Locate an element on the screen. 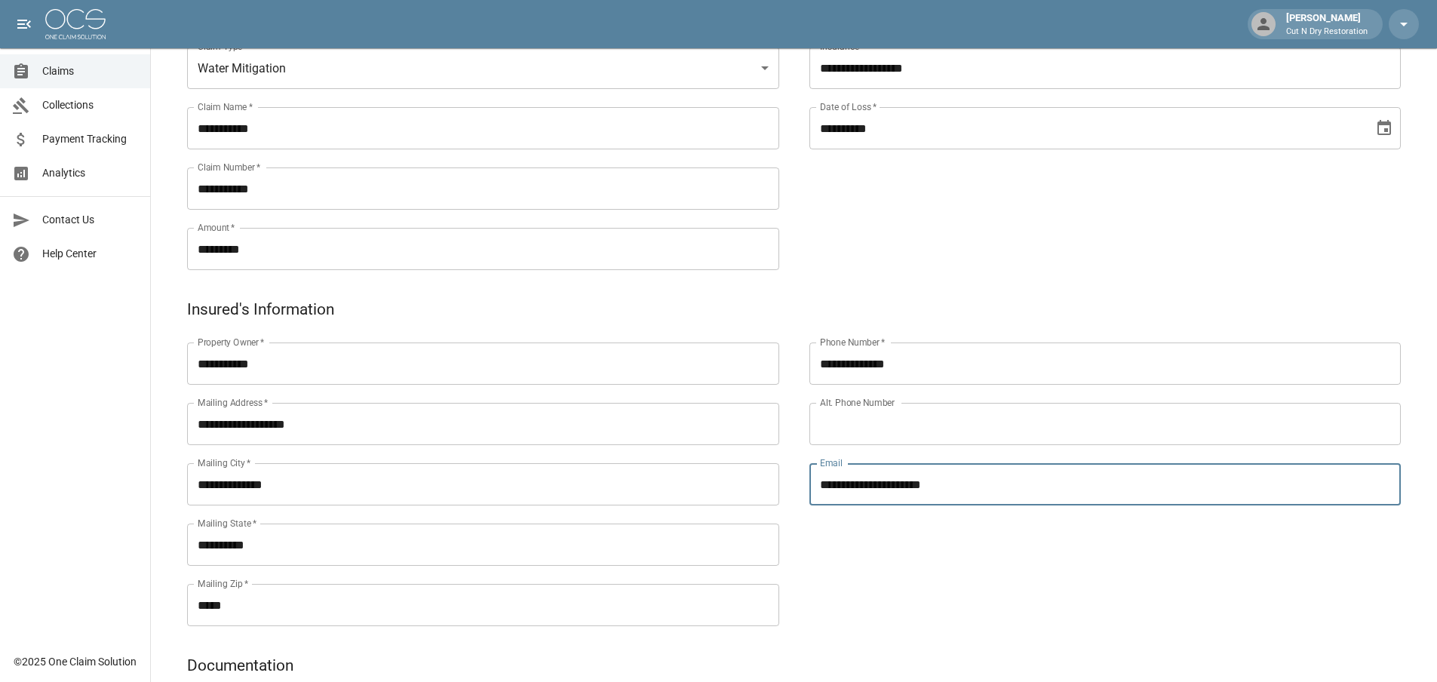 The height and width of the screenshot is (682, 1437). button: Choose date, selected date is Jul 13, 2025 is located at coordinates (1385, 128).